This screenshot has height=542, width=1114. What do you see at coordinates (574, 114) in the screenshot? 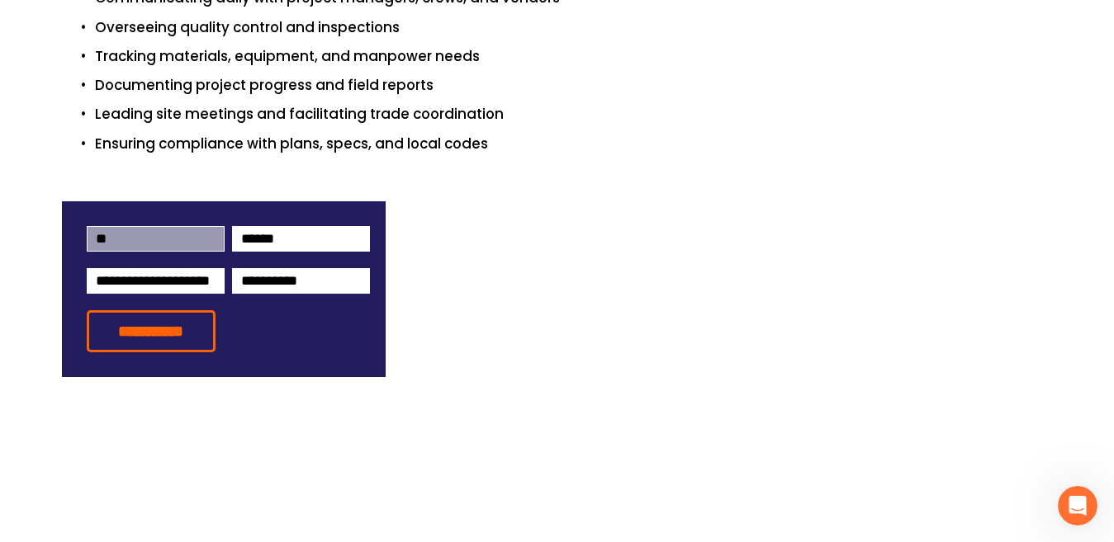
I see `p: Leading site meetings and facilitating trade coordination` at bounding box center [574, 114].